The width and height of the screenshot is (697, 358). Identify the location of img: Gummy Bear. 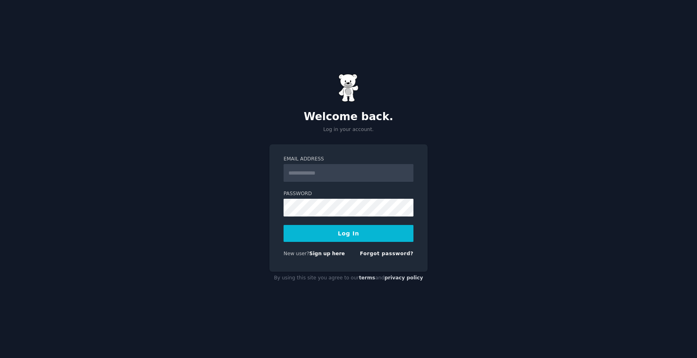
(349, 88).